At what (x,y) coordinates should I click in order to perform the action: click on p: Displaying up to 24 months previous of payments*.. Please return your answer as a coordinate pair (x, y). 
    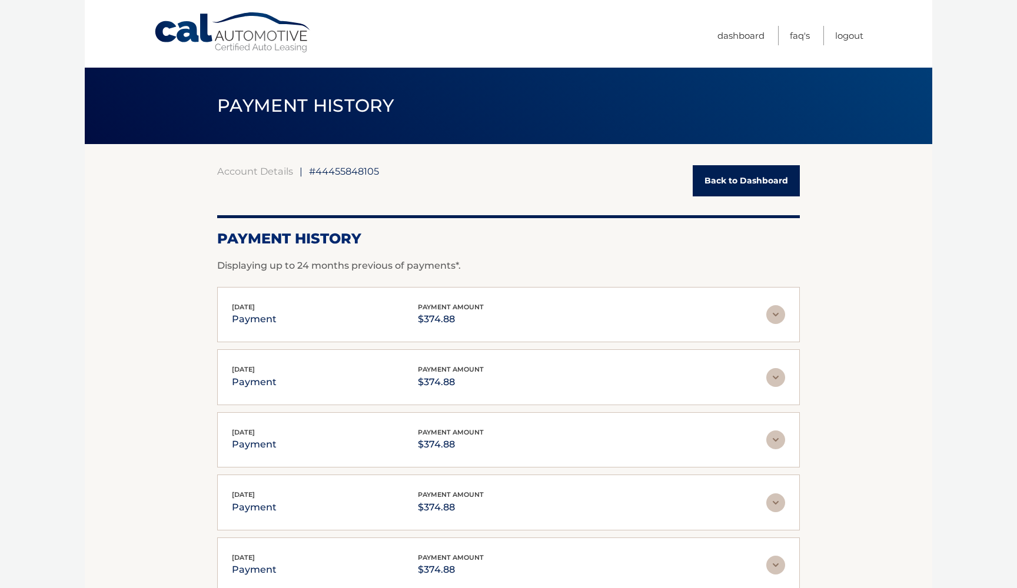
    Looking at the image, I should click on (508, 266).